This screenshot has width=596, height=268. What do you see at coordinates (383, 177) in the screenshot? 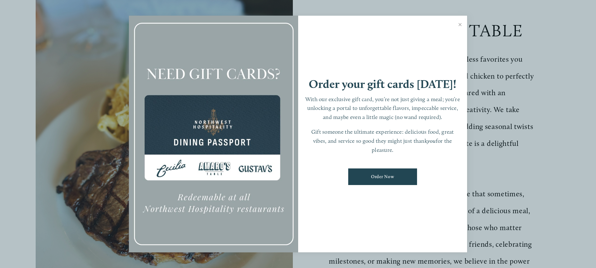
I see `a: Order Now` at bounding box center [383, 177].